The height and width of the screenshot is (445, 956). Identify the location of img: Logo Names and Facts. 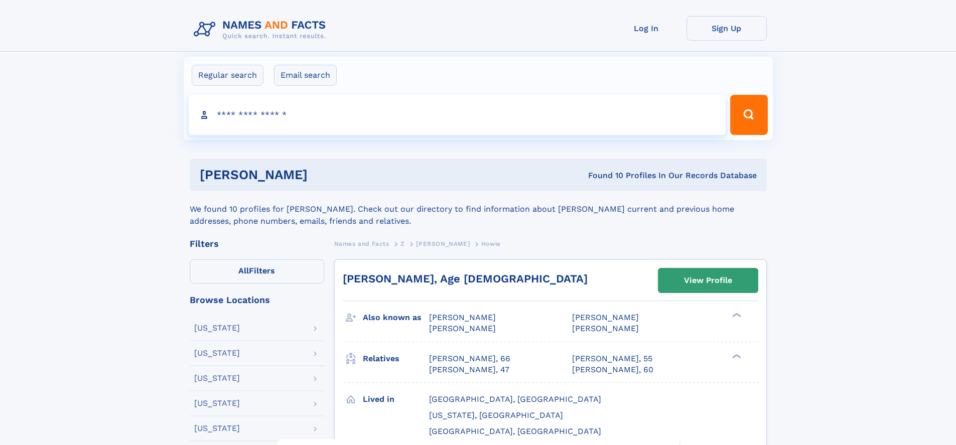
(262, 30).